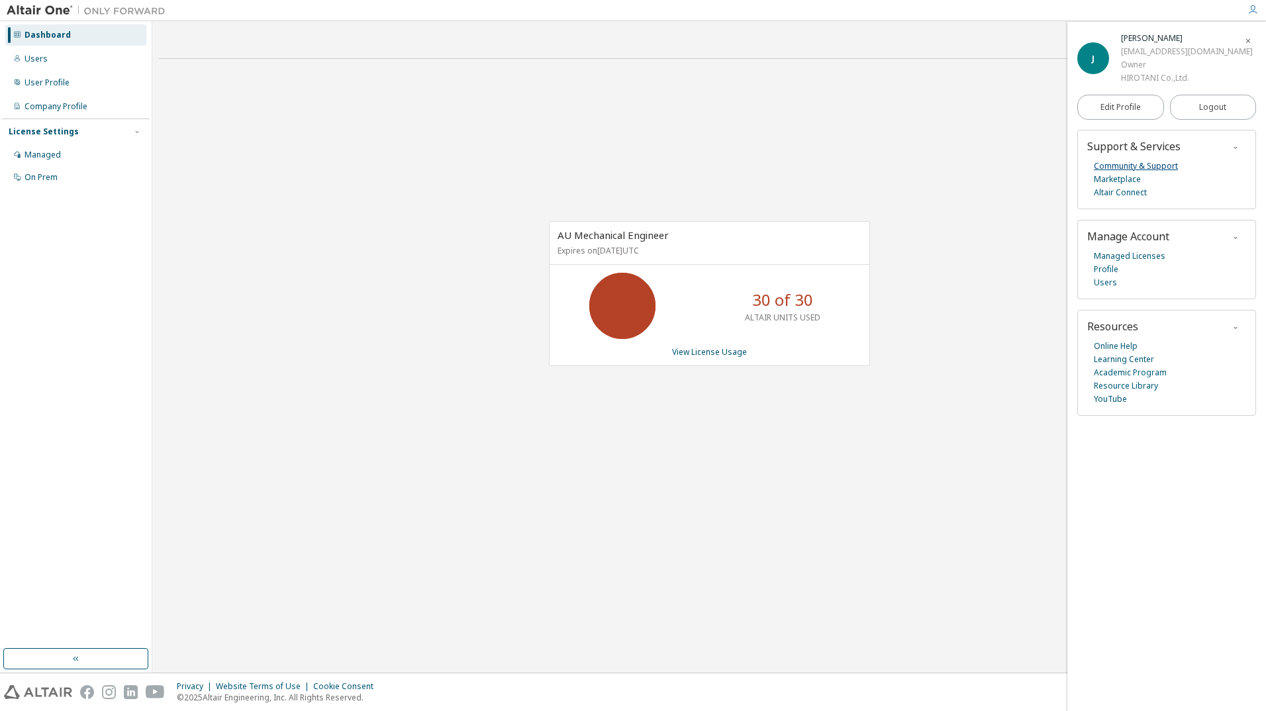 The image size is (1266, 711). Describe the element at coordinates (155, 692) in the screenshot. I see `img: youtube.svg` at that location.